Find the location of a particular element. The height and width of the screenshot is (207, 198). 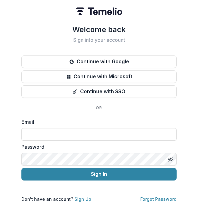

button: Sign In is located at coordinates (99, 174).